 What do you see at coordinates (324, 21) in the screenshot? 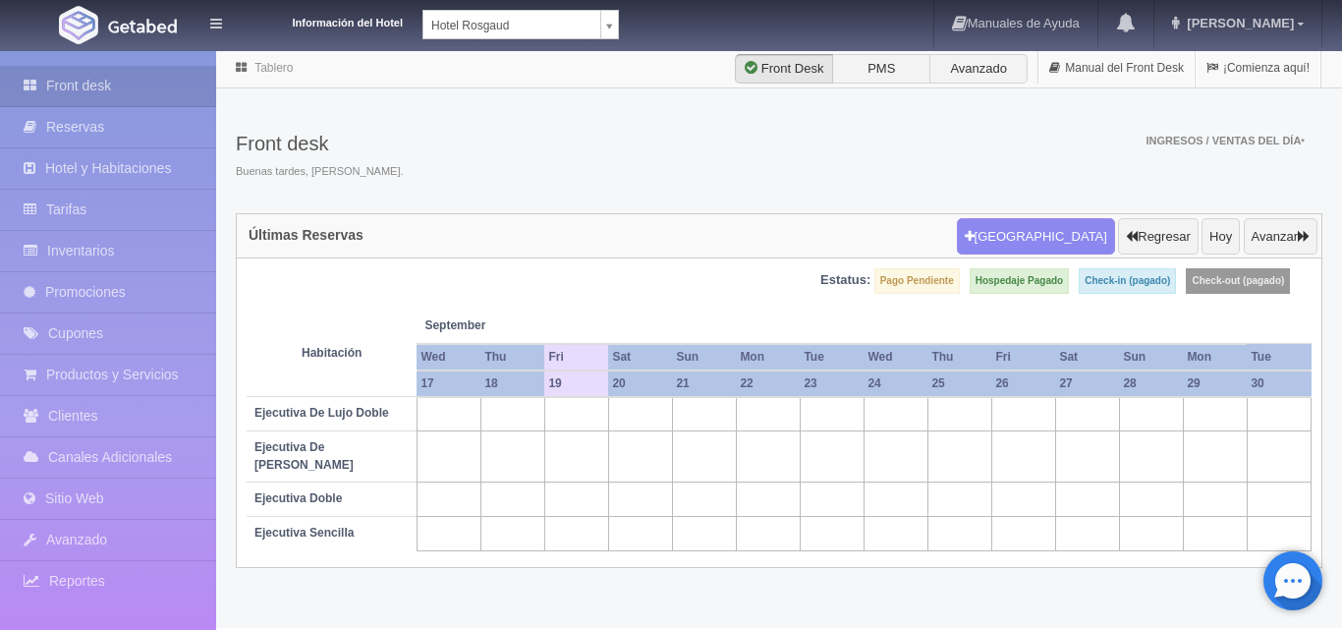
I see `dt: Información del Hotel` at bounding box center [324, 21].